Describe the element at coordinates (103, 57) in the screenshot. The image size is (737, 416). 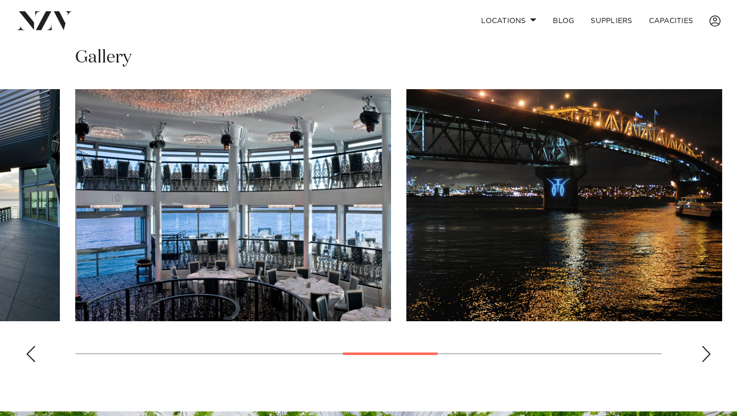
I see `h2: Gallery` at that location.